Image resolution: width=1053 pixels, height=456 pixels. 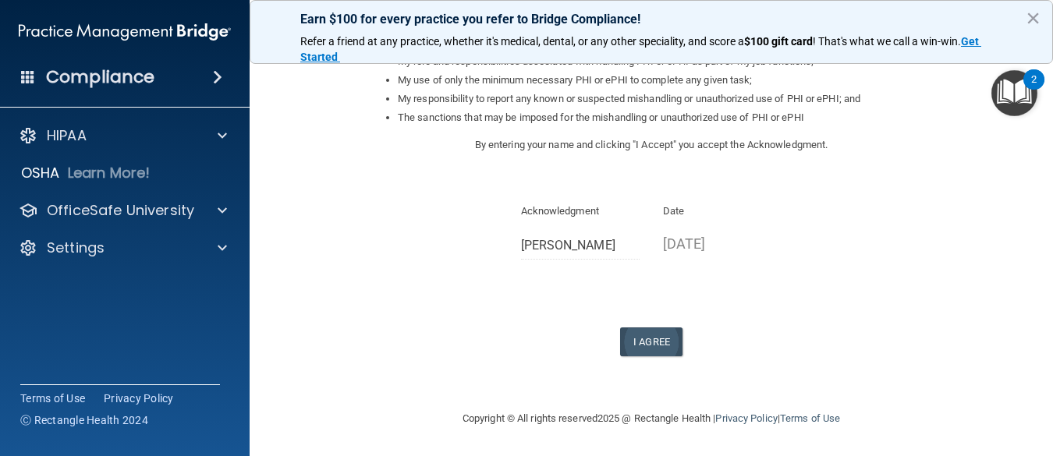 I want to click on li: My use of only the minimum necessary PHI or ePHI to complete any given task;, so click(x=667, y=80).